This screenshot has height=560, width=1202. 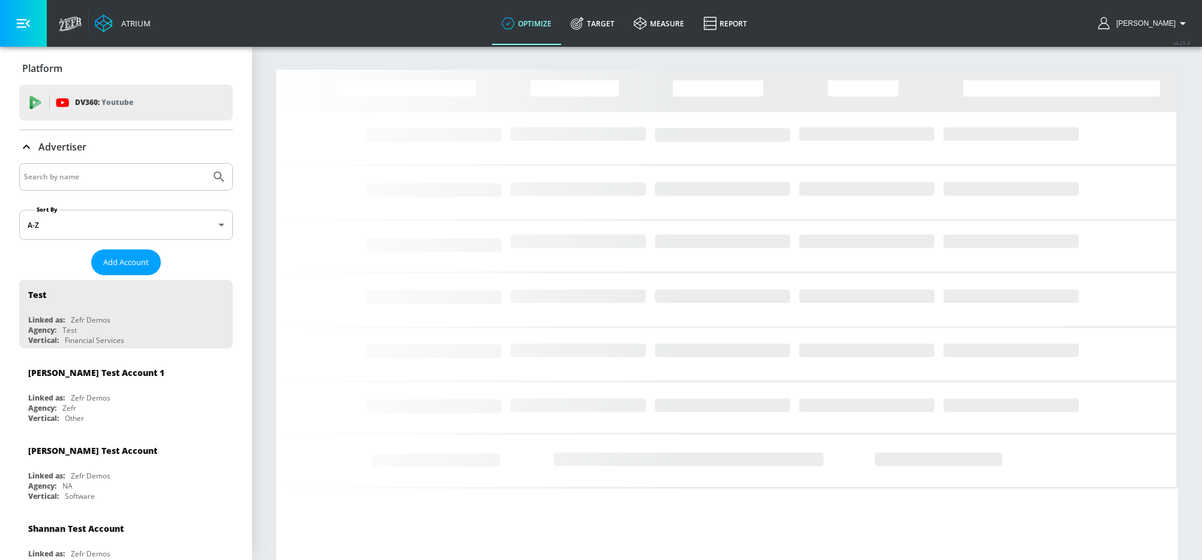 I want to click on span: login as: sam.navas@zefr.com, so click(x=1143, y=23).